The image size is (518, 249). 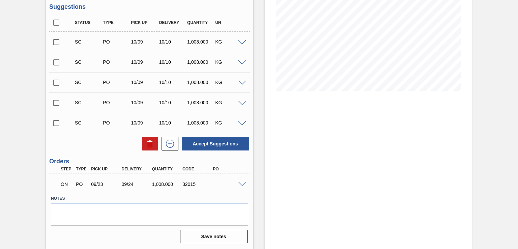 I want to click on button: Save notes, so click(x=214, y=237).